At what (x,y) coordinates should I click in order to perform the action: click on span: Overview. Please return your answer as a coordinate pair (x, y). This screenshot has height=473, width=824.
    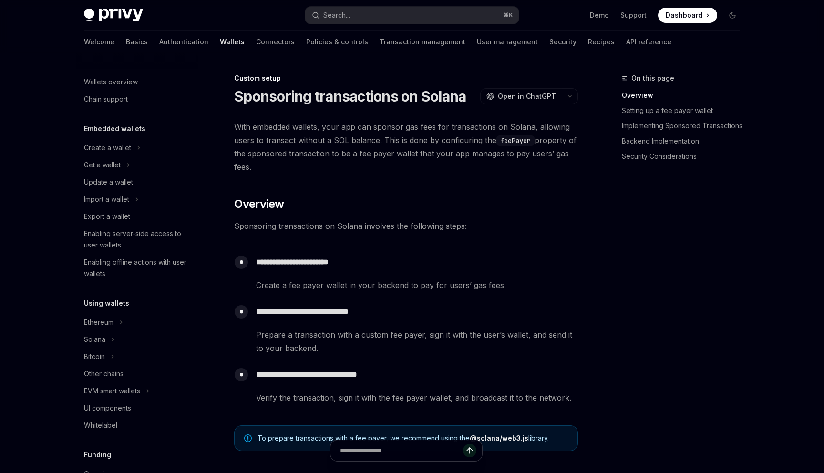
    Looking at the image, I should click on (259, 204).